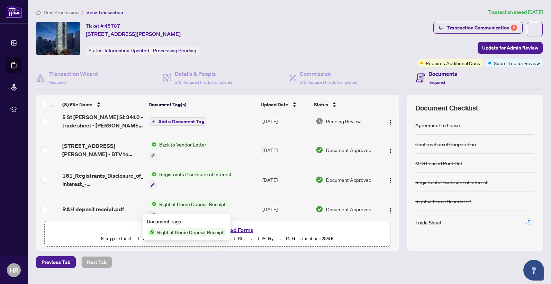  Describe the element at coordinates (445, 144) in the screenshot. I see `div: Confirmation of Cooperation` at that location.